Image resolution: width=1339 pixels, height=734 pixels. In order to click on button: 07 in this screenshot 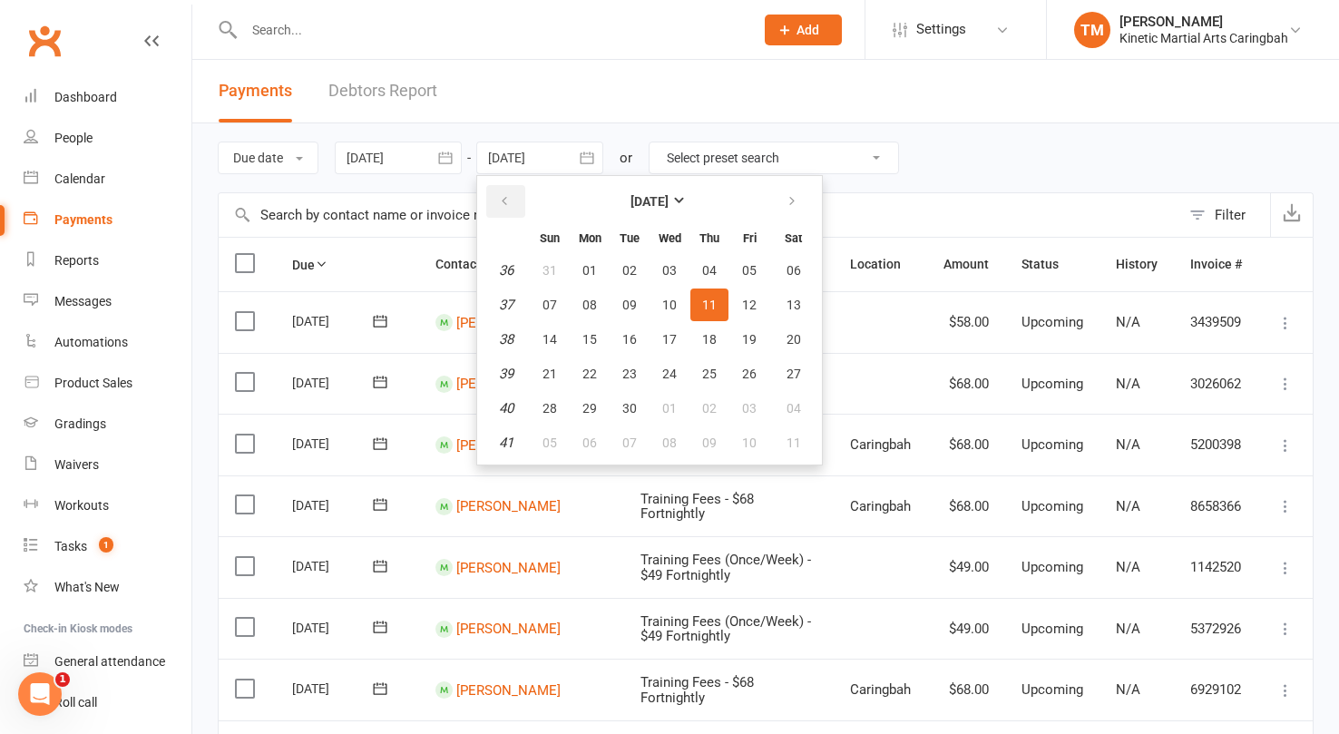, I will do `click(550, 305)`.